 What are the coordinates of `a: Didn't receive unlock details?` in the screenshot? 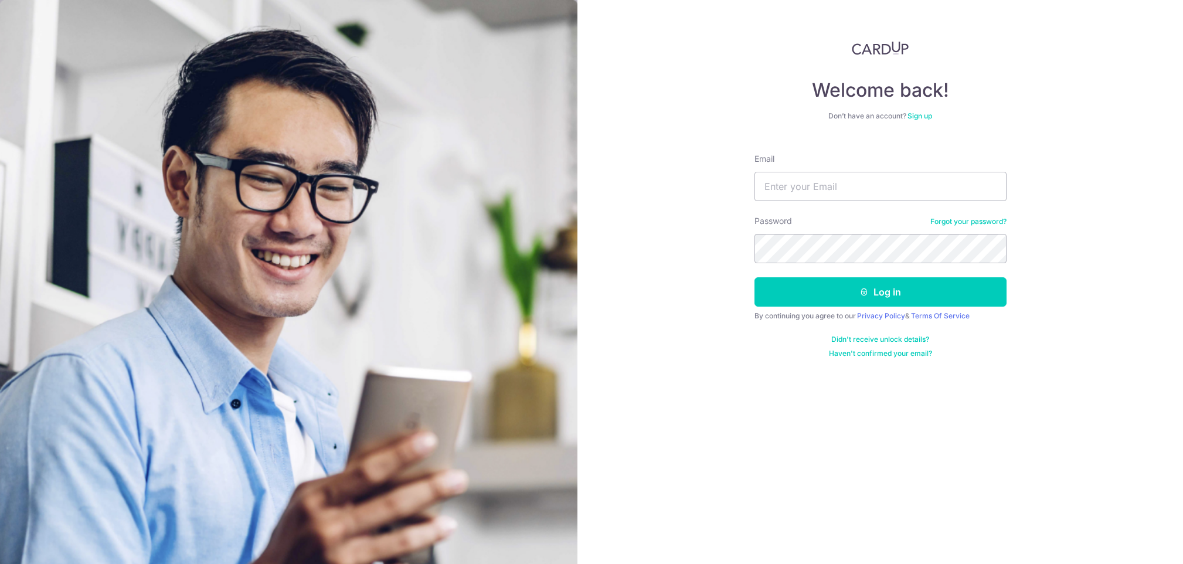 It's located at (880, 339).